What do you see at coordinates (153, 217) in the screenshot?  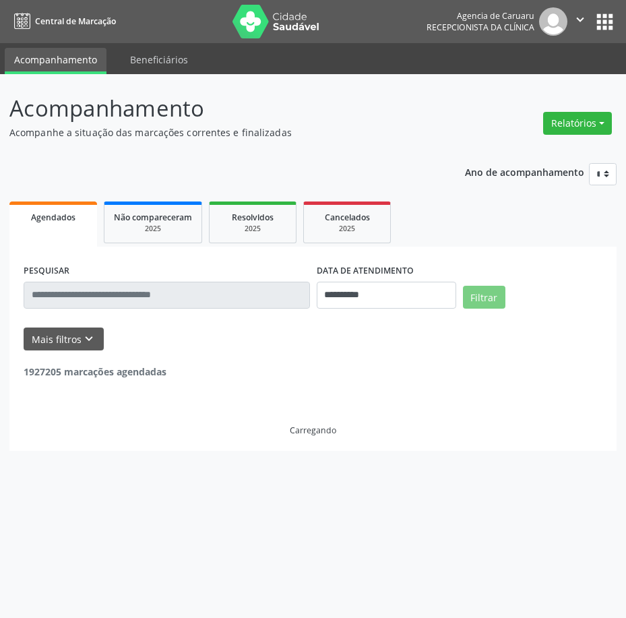 I see `span: Não compareceram` at bounding box center [153, 217].